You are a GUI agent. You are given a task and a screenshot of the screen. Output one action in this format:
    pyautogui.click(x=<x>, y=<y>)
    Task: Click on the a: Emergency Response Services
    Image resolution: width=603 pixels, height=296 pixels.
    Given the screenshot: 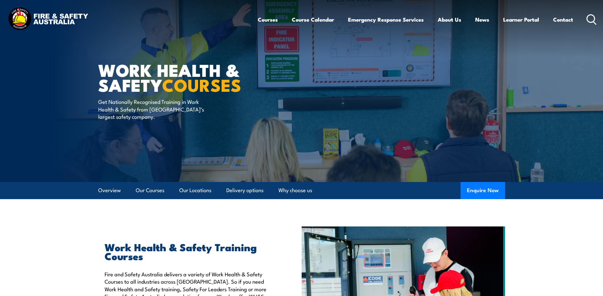 What is the action you would take?
    pyautogui.click(x=386, y=19)
    